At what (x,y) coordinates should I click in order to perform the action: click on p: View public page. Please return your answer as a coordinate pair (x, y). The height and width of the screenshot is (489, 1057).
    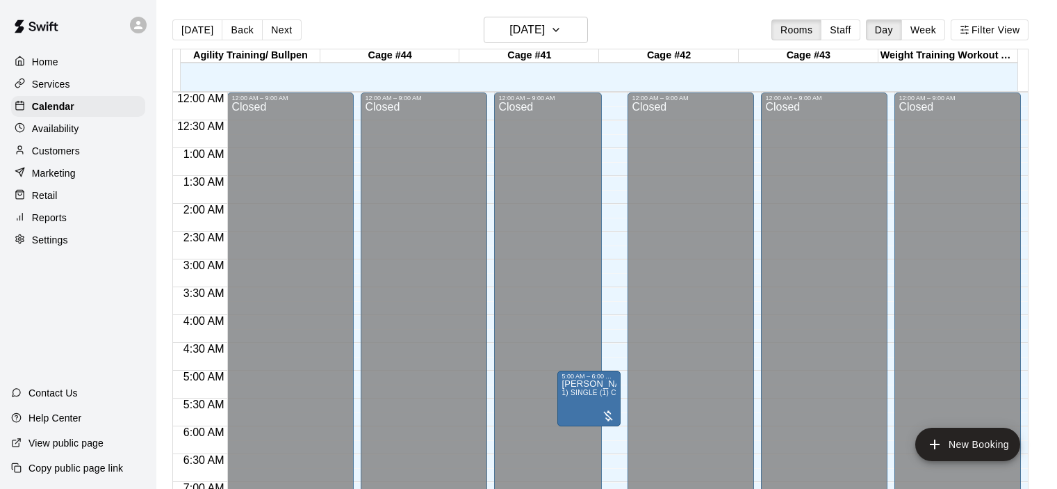
    Looking at the image, I should click on (66, 443).